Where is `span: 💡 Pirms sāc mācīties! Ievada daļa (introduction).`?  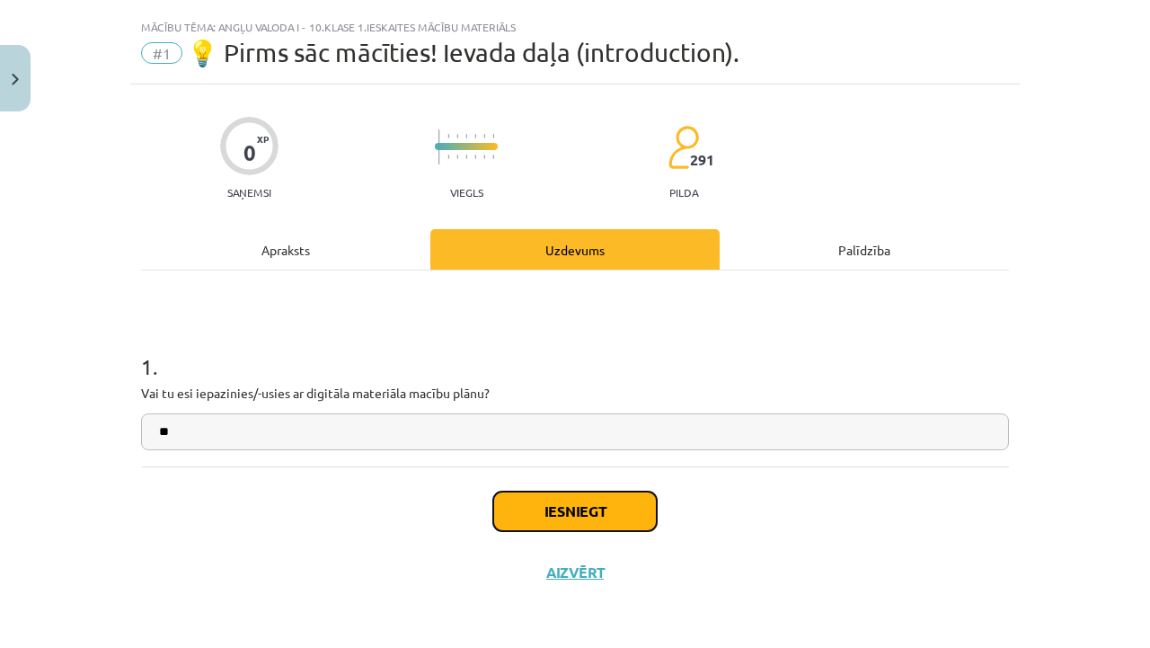 span: 💡 Pirms sāc mācīties! Ievada daļa (introduction). is located at coordinates (463, 52).